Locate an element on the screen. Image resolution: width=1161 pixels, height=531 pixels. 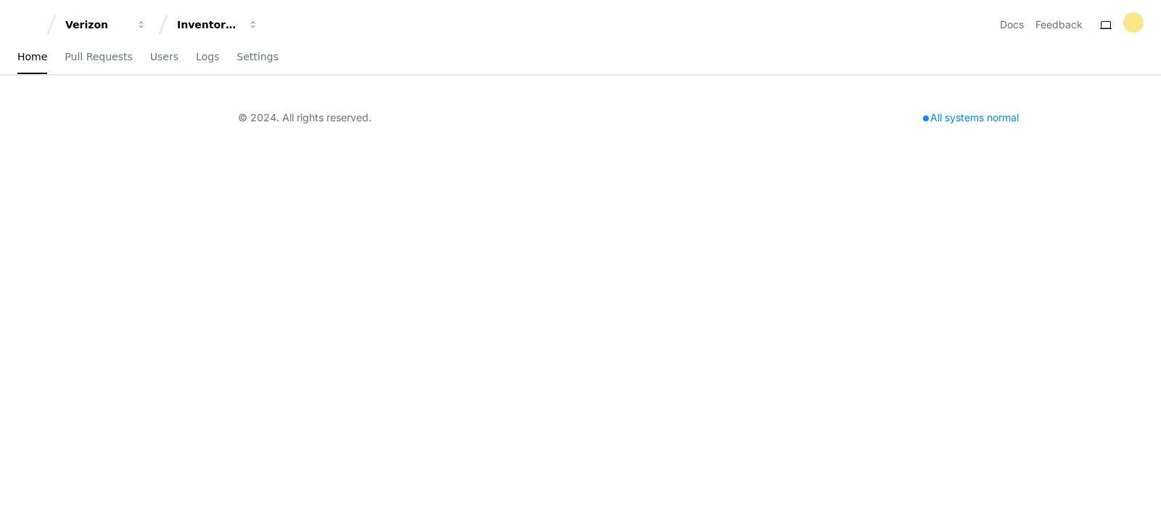
span: Home is located at coordinates (32, 57).